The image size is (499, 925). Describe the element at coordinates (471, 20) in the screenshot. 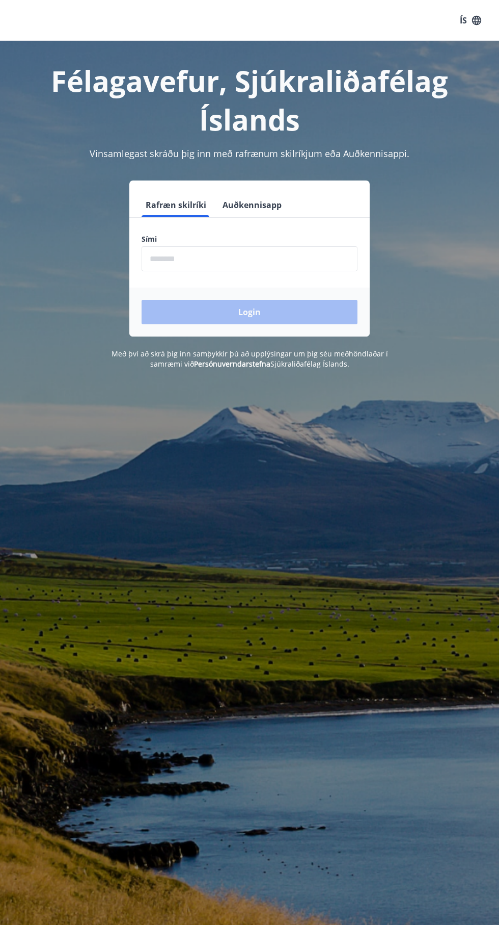

I see `button: ÍS` at that location.